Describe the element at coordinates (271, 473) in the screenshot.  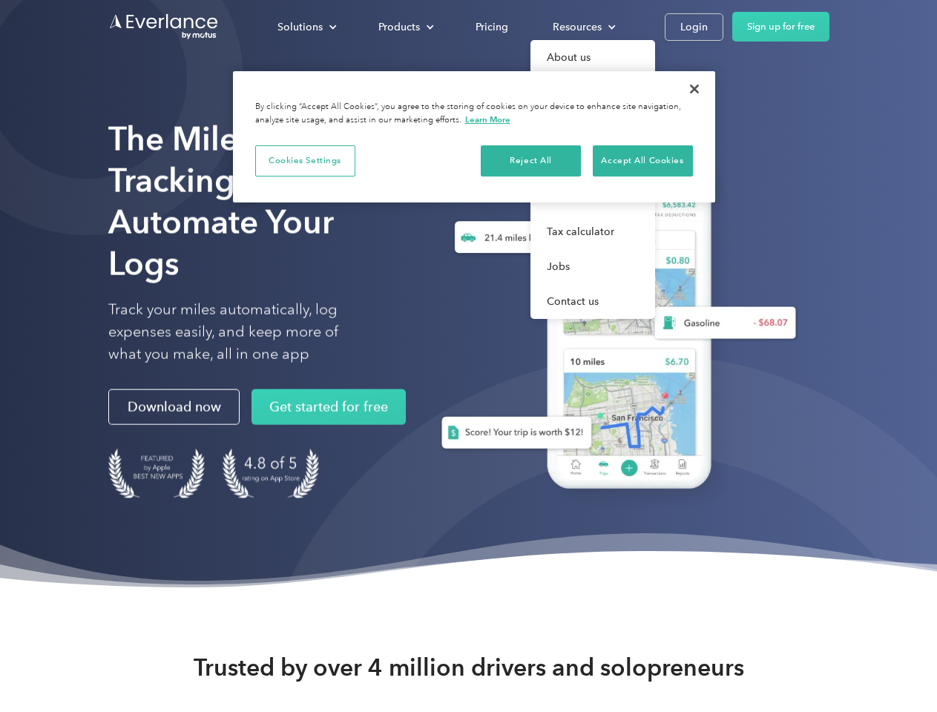
I see `img: 4.9 out of 5 stars on the app store` at that location.